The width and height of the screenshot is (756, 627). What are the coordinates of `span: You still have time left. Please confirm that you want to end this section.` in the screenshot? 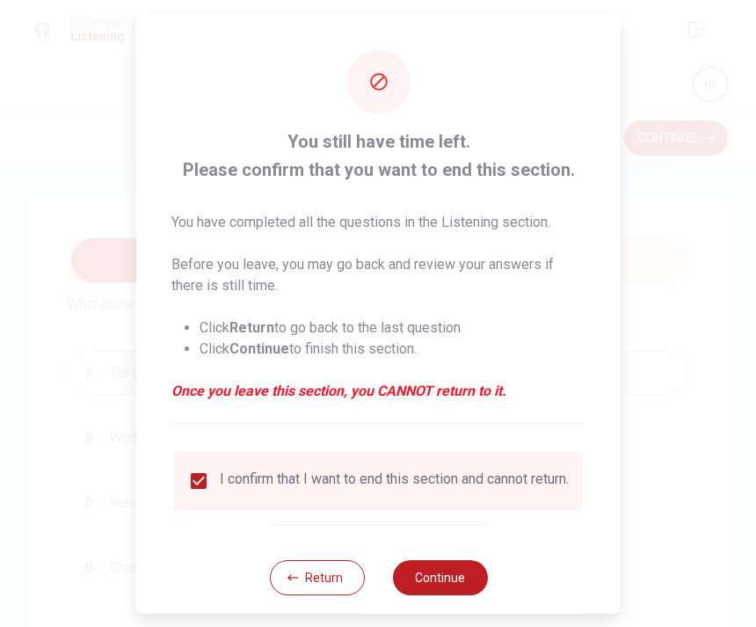 It's located at (378, 155).